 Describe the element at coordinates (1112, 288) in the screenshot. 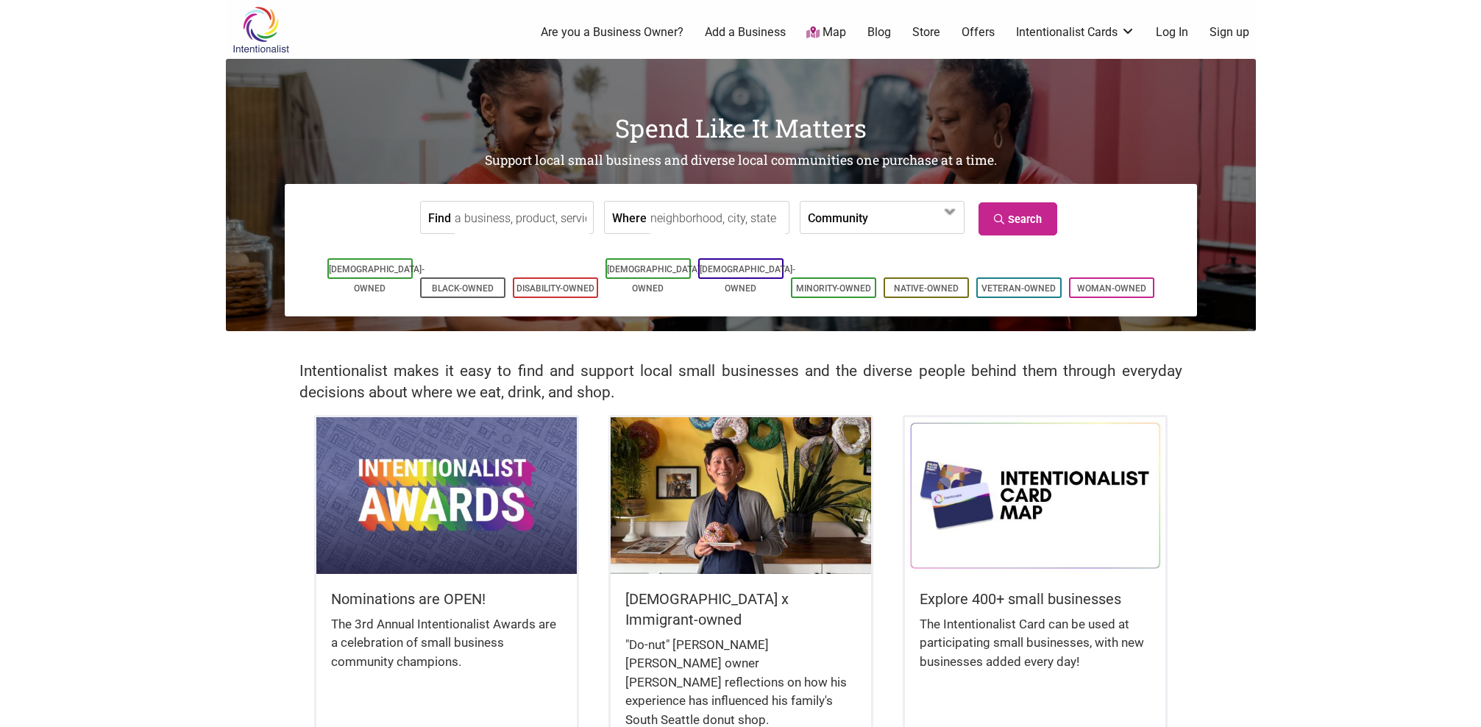

I see `a: Woman-Owned` at that location.